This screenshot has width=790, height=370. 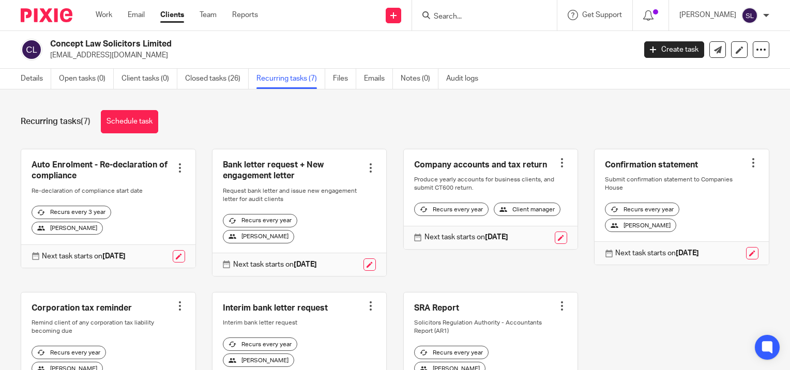 I want to click on a: Create task, so click(x=674, y=50).